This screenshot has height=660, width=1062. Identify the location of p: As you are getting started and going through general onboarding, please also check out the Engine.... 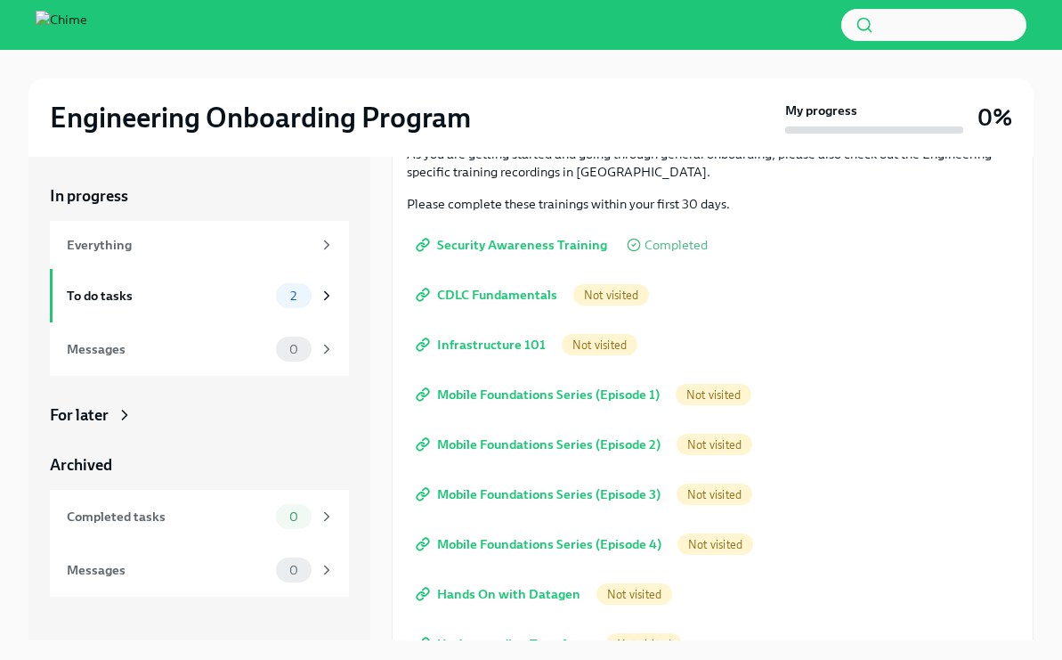
(712, 163).